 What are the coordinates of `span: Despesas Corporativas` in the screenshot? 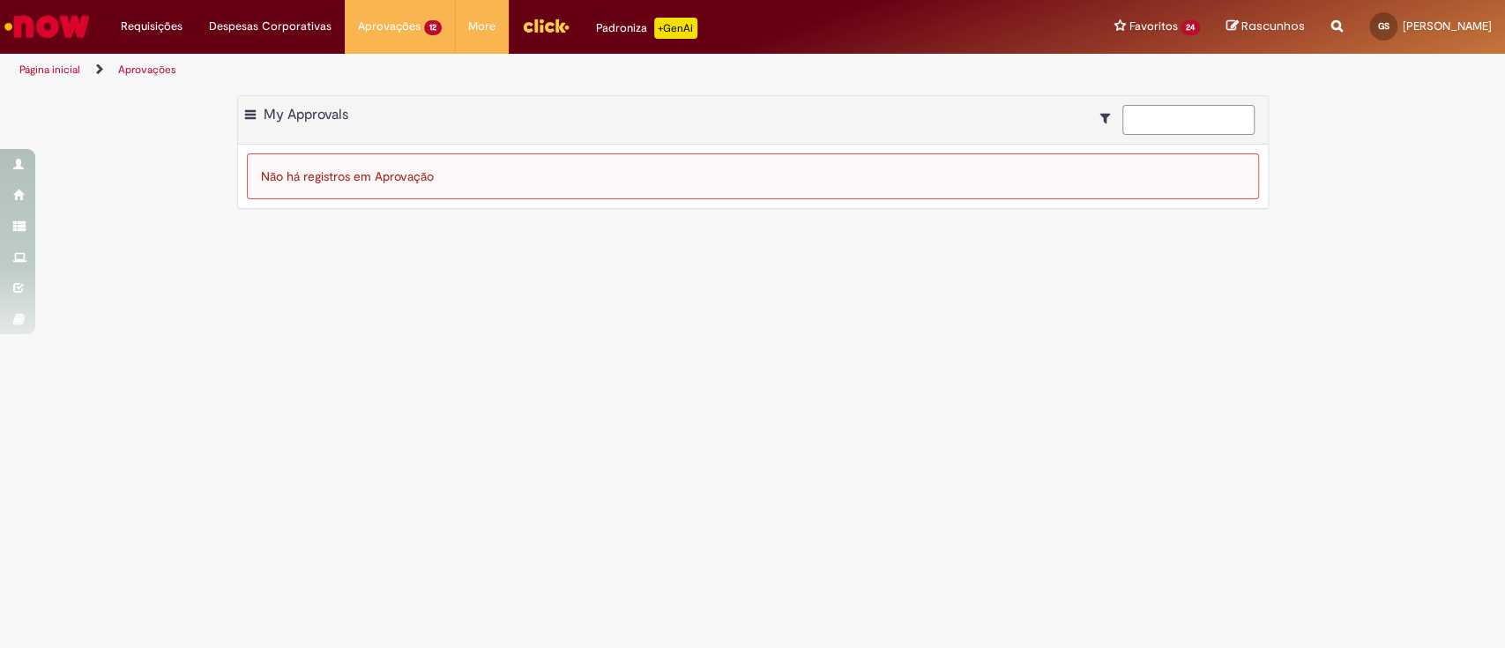 It's located at (270, 26).